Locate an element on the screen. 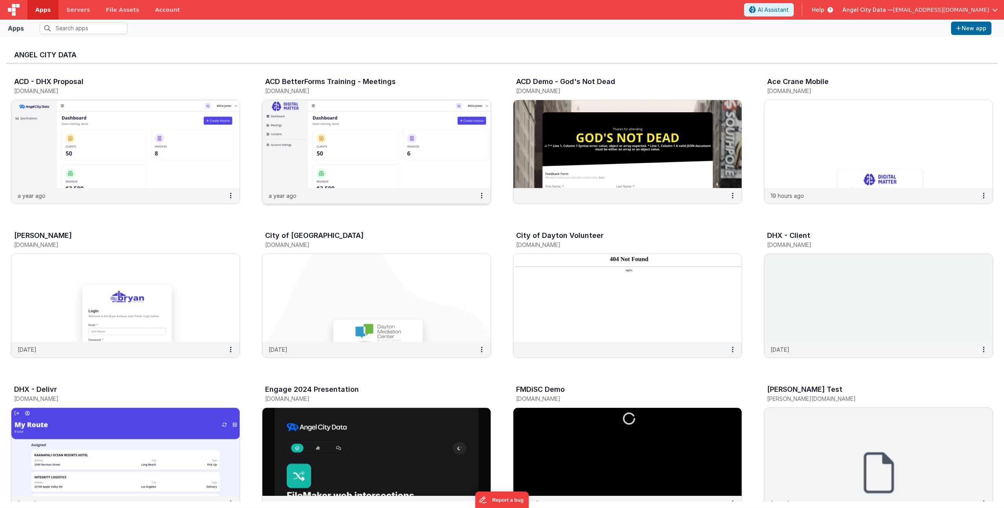 The image size is (1004, 508). span: Apps is located at coordinates (43, 10).